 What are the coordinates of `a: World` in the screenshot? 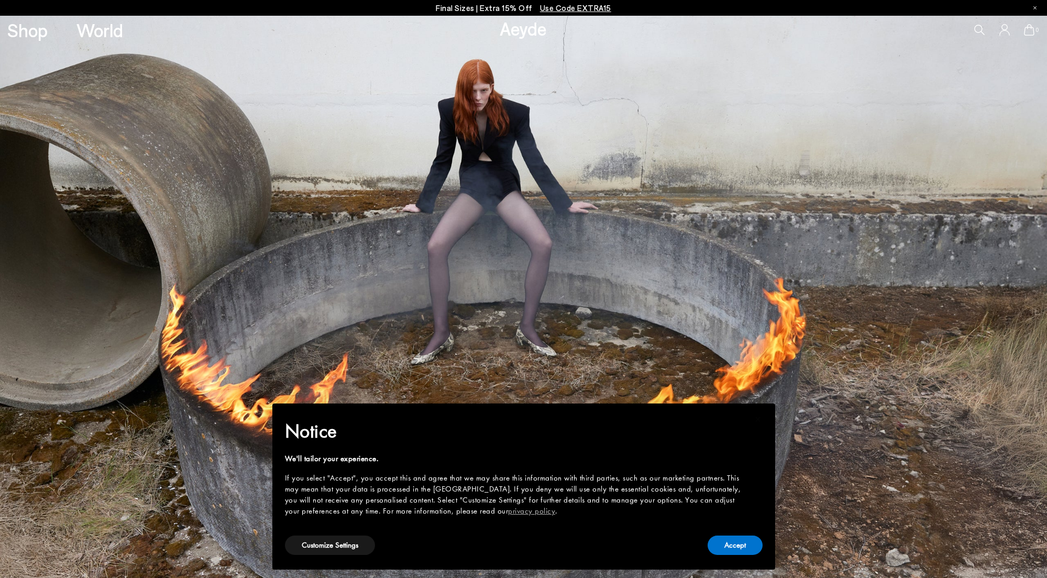 It's located at (100, 30).